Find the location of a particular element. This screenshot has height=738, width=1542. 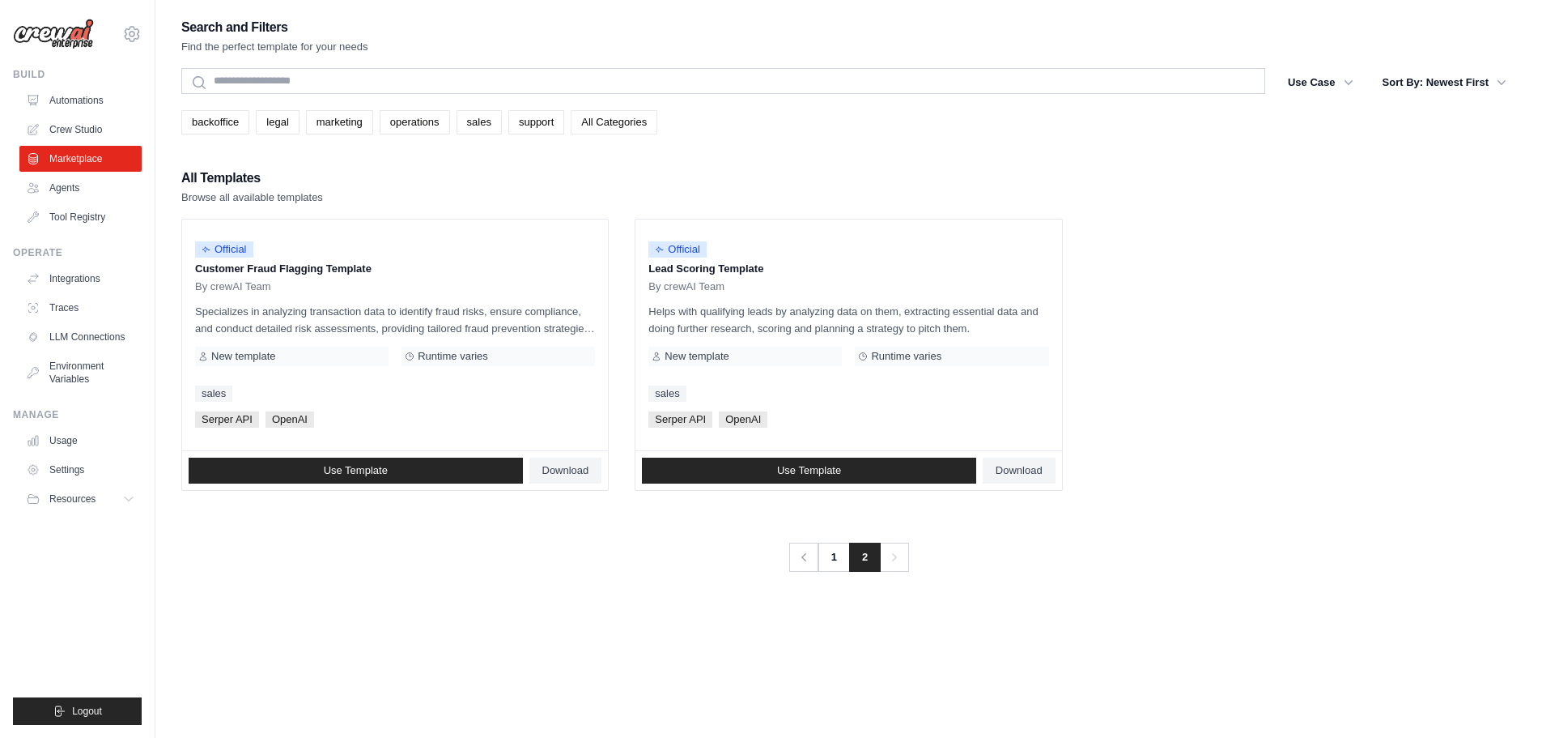

span: Resources is located at coordinates (72, 499).